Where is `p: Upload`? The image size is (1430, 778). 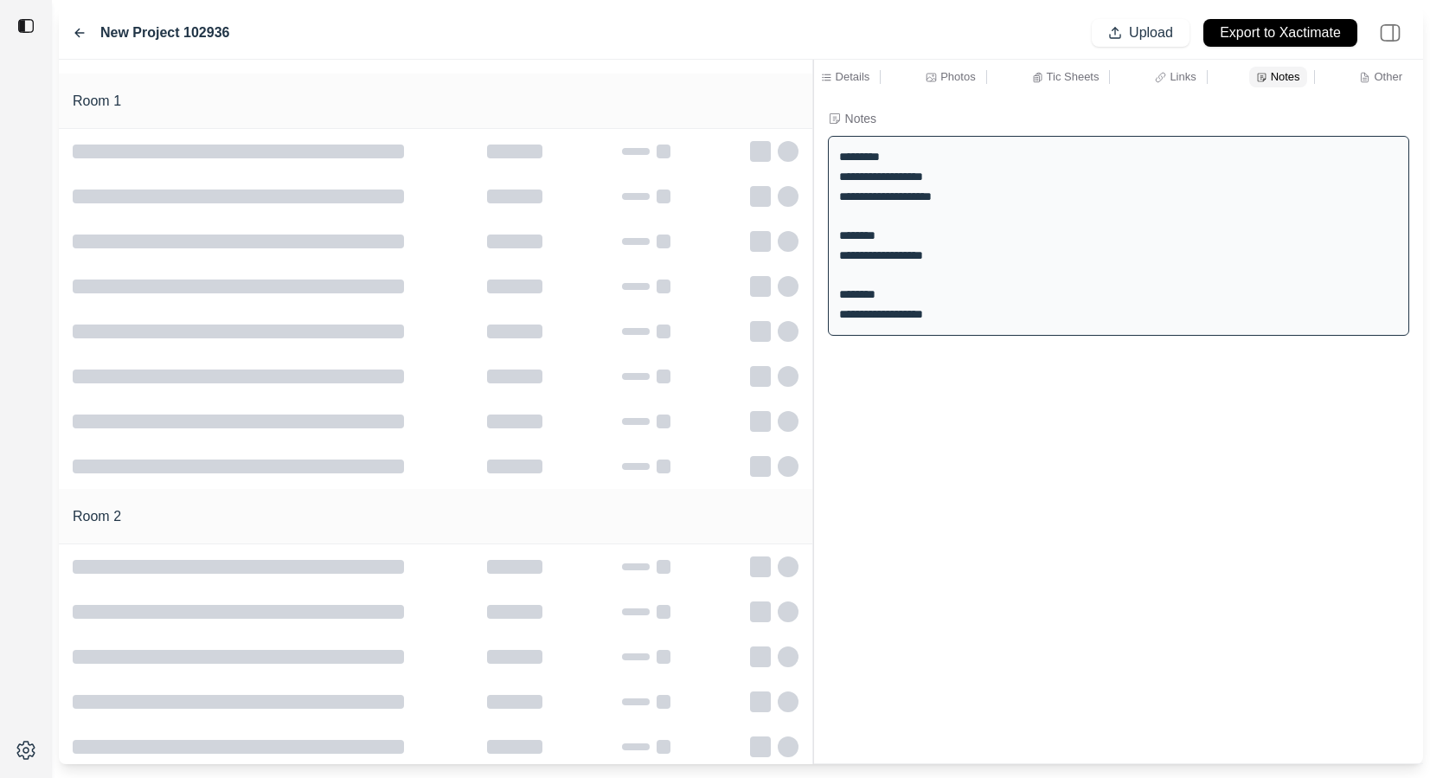 p: Upload is located at coordinates (1151, 33).